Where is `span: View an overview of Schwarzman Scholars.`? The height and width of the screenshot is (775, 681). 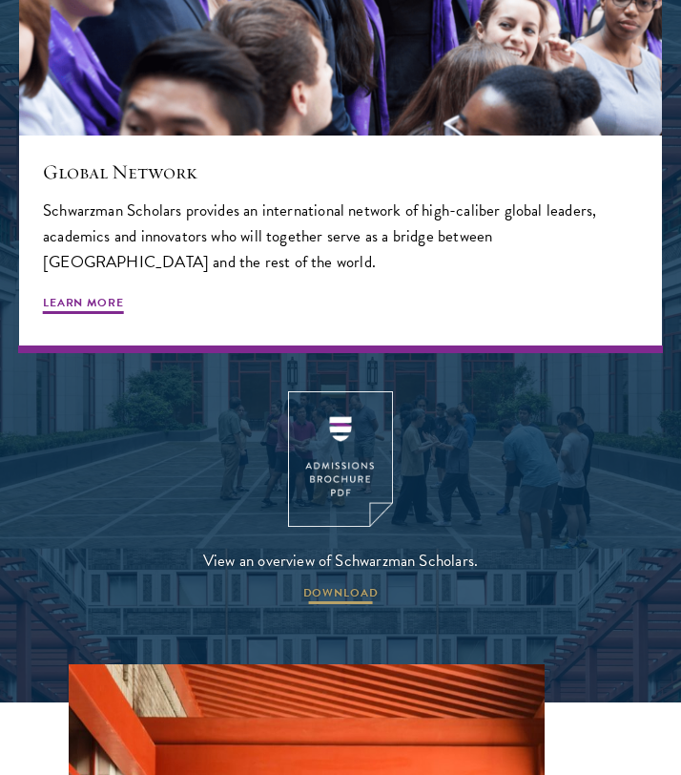
span: View an overview of Schwarzman Scholars. is located at coordinates (341, 560).